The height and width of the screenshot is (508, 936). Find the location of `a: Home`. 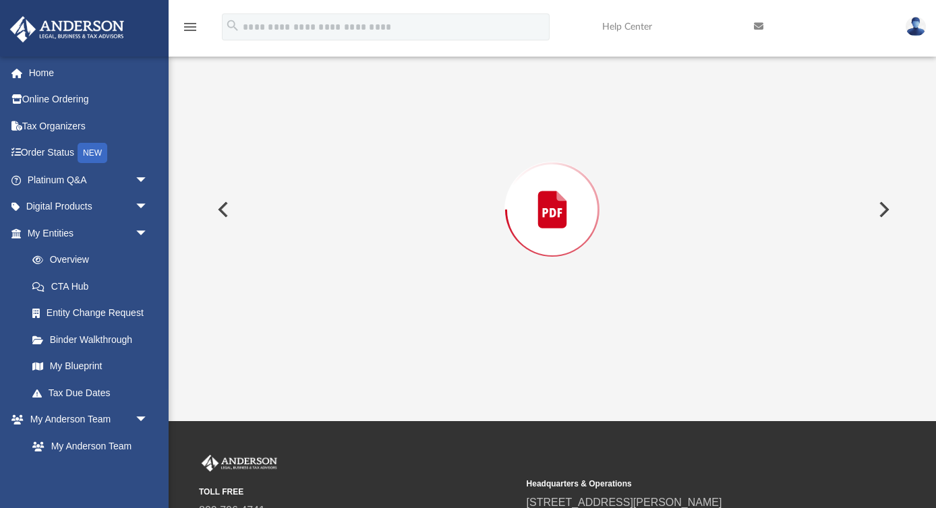

a: Home is located at coordinates (89, 73).